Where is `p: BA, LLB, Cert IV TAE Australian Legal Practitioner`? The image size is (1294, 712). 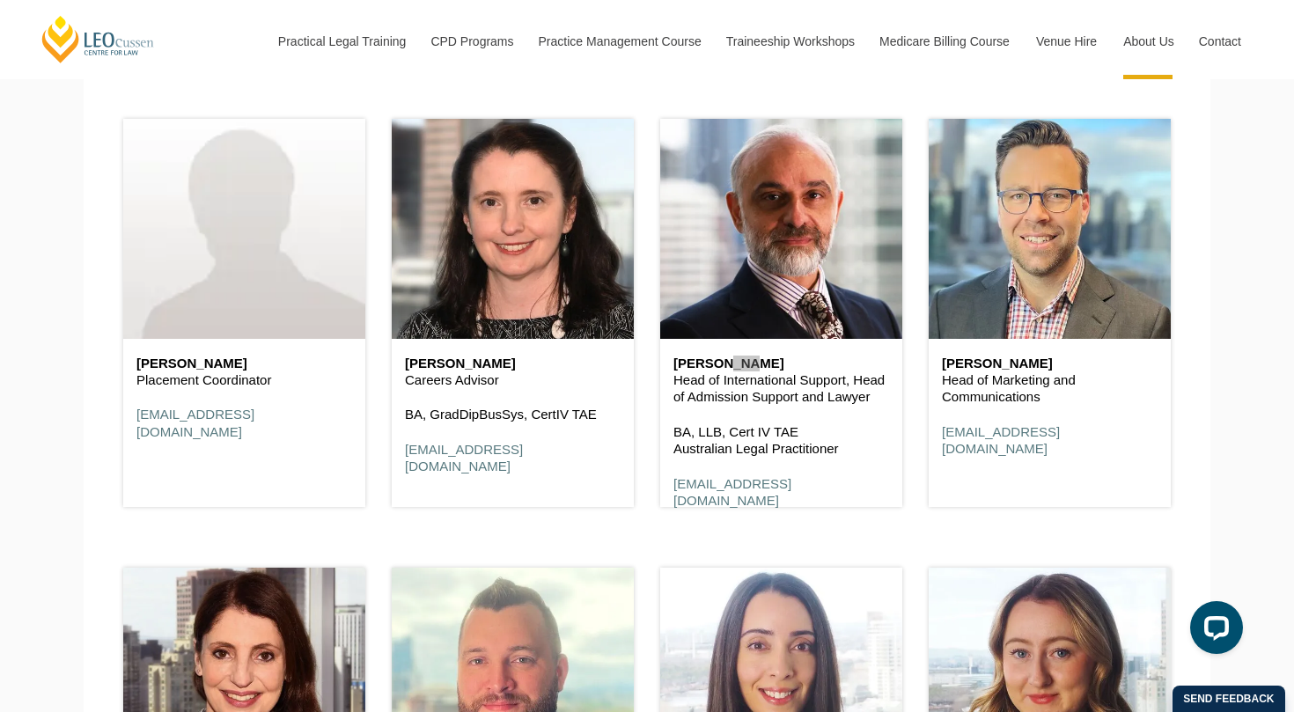 p: BA, LLB, Cert IV TAE Australian Legal Practitioner is located at coordinates (781, 440).